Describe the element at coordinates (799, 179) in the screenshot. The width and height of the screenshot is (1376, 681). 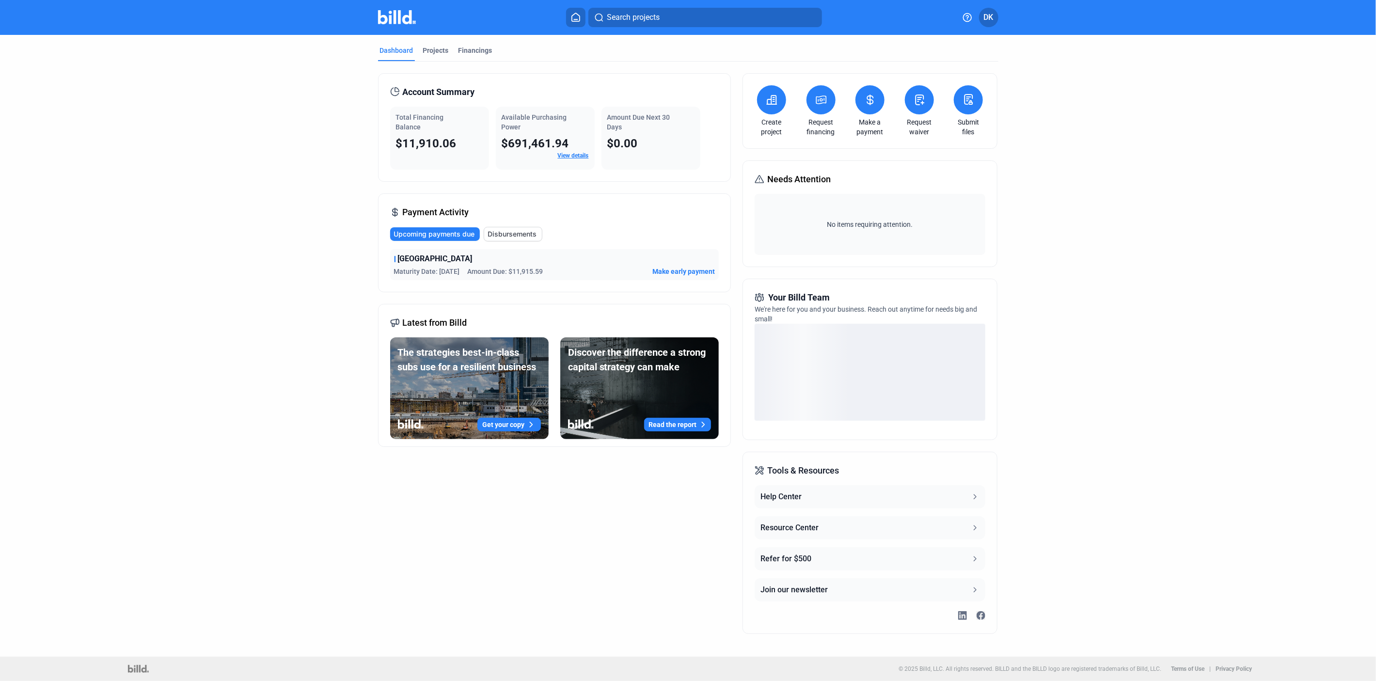
I see `span: Needs Attention` at that location.